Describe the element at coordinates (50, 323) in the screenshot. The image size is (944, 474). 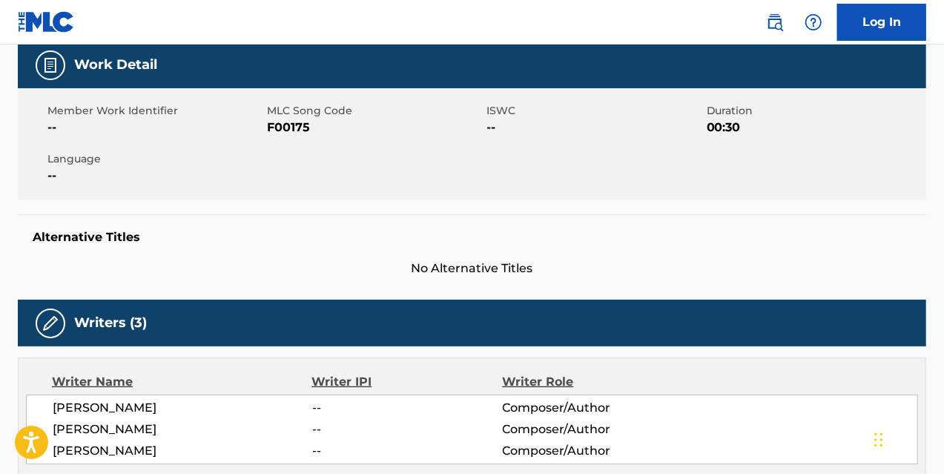
I see `img: Writers` at that location.